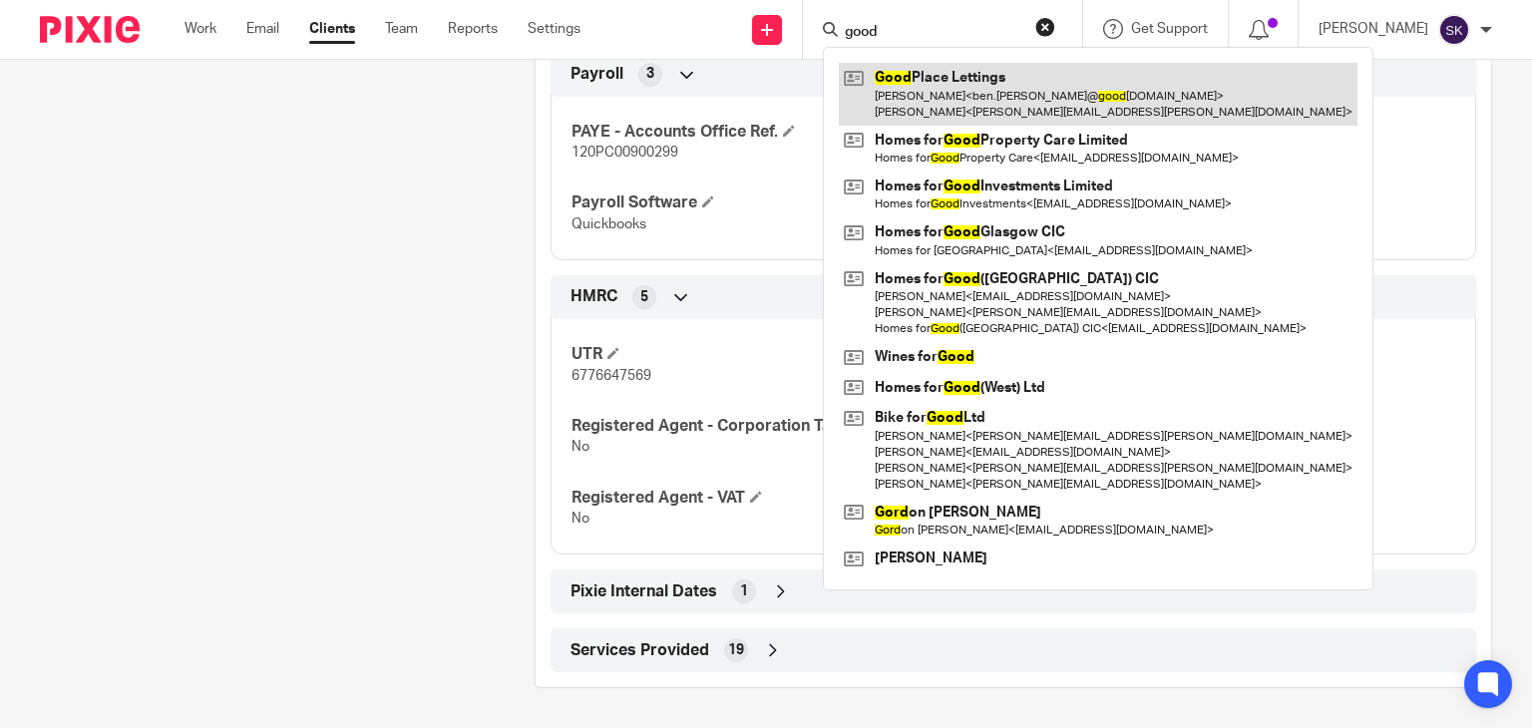  What do you see at coordinates (792, 354) in the screenshot?
I see `h4: UTR` at bounding box center [792, 354].